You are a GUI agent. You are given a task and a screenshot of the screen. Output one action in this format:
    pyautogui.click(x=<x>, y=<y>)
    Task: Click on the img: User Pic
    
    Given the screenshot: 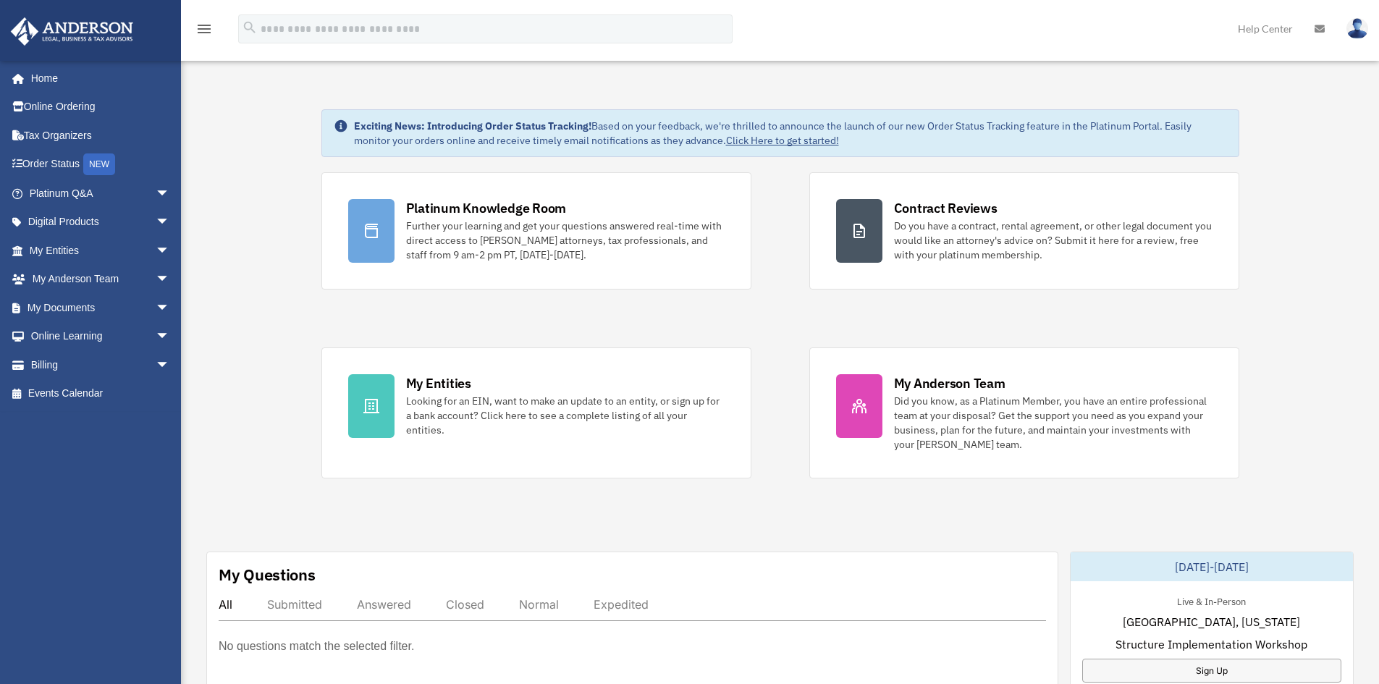 What is the action you would take?
    pyautogui.click(x=1357, y=28)
    